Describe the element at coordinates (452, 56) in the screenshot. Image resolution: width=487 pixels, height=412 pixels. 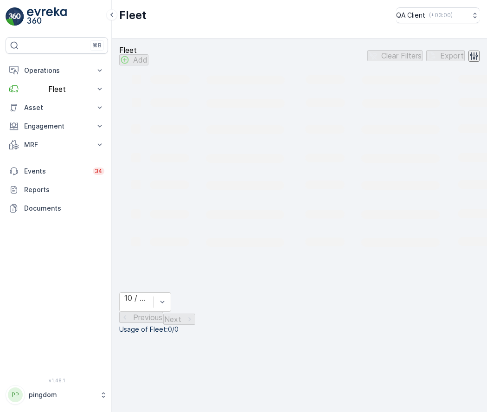
I see `p: Export` at that location.